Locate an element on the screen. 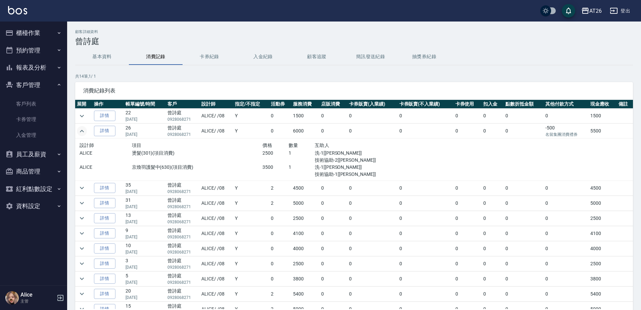 The width and height of the screenshot is (641, 310). td: 4100 is located at coordinates (603, 233).